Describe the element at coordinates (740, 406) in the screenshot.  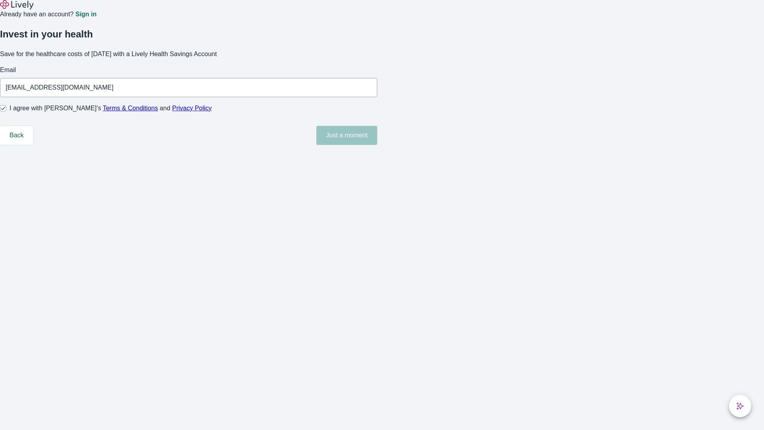
I see `svg: Lively AI Assistant` at that location.